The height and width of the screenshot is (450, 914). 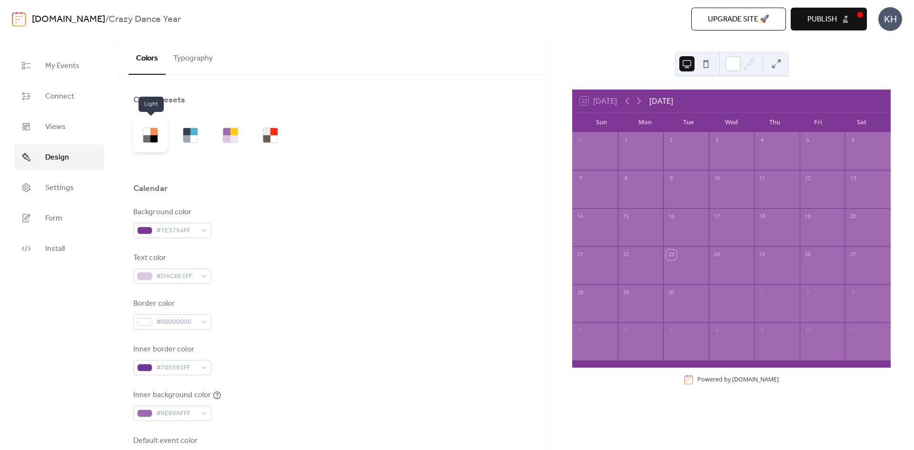 I want to click on div: 26, so click(x=808, y=255).